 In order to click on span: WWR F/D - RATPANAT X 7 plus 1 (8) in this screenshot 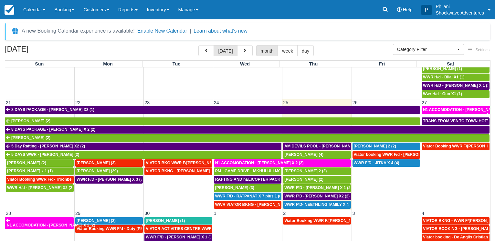, I will do `click(249, 196)`.